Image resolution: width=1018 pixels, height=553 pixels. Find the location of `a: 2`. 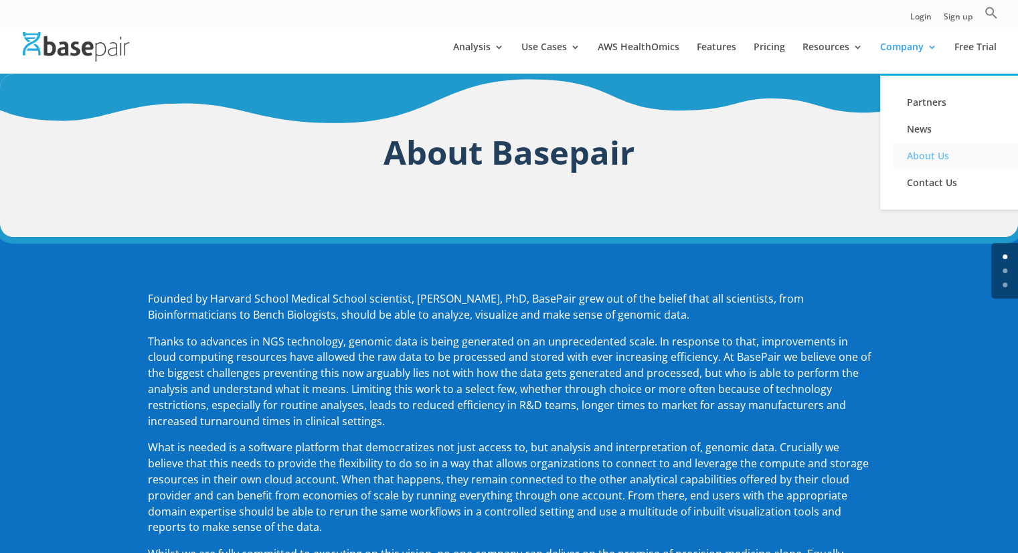

a: 2 is located at coordinates (1005, 285).